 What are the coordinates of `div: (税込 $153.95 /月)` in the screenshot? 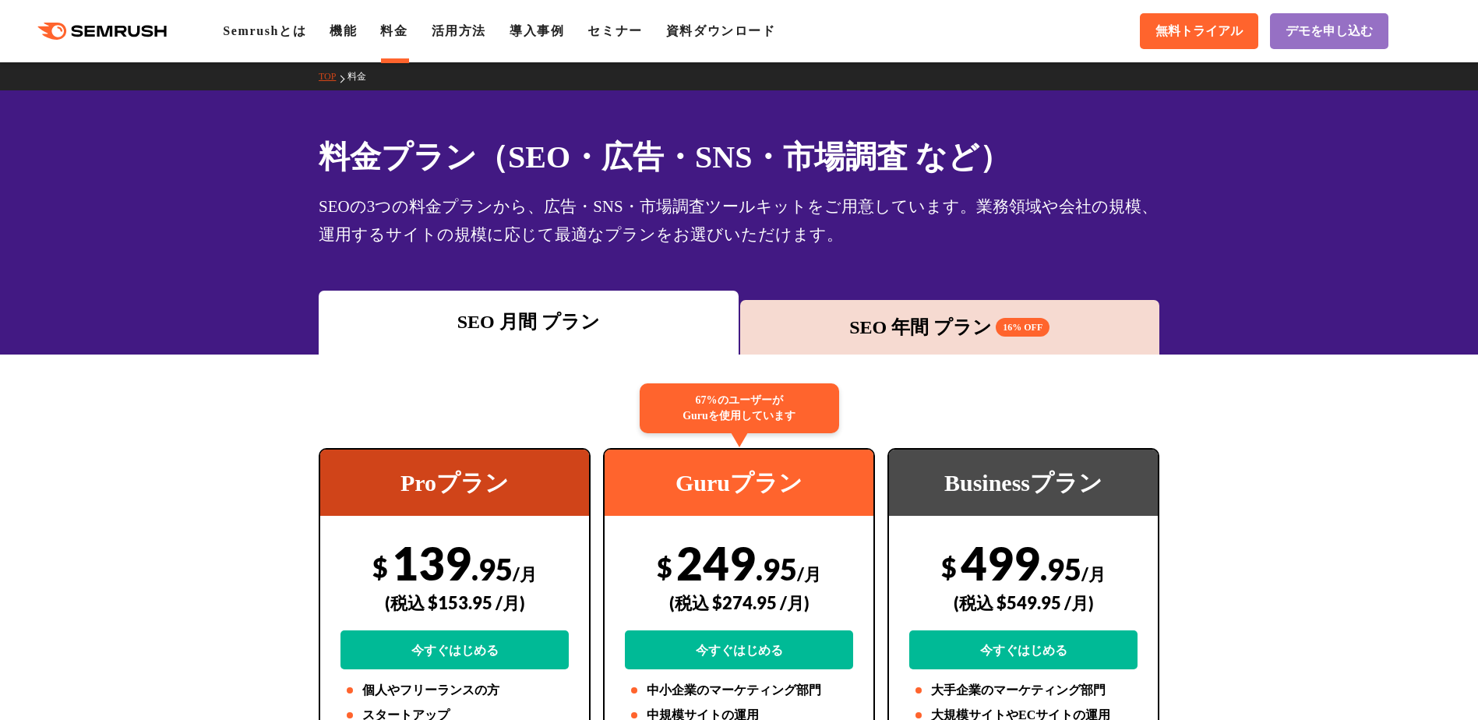 It's located at (454, 602).